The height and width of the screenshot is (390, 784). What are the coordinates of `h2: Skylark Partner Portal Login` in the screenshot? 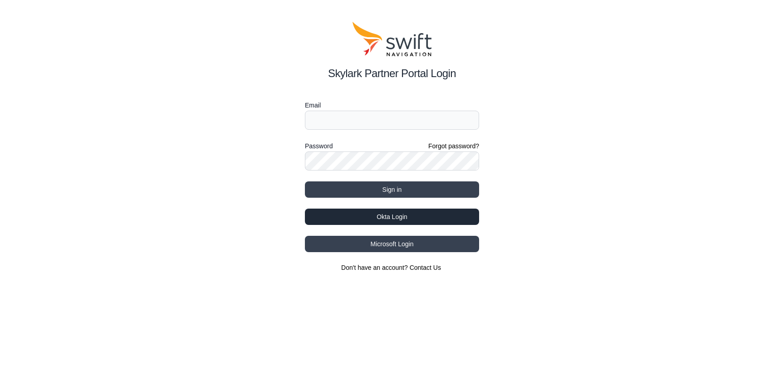 It's located at (392, 74).